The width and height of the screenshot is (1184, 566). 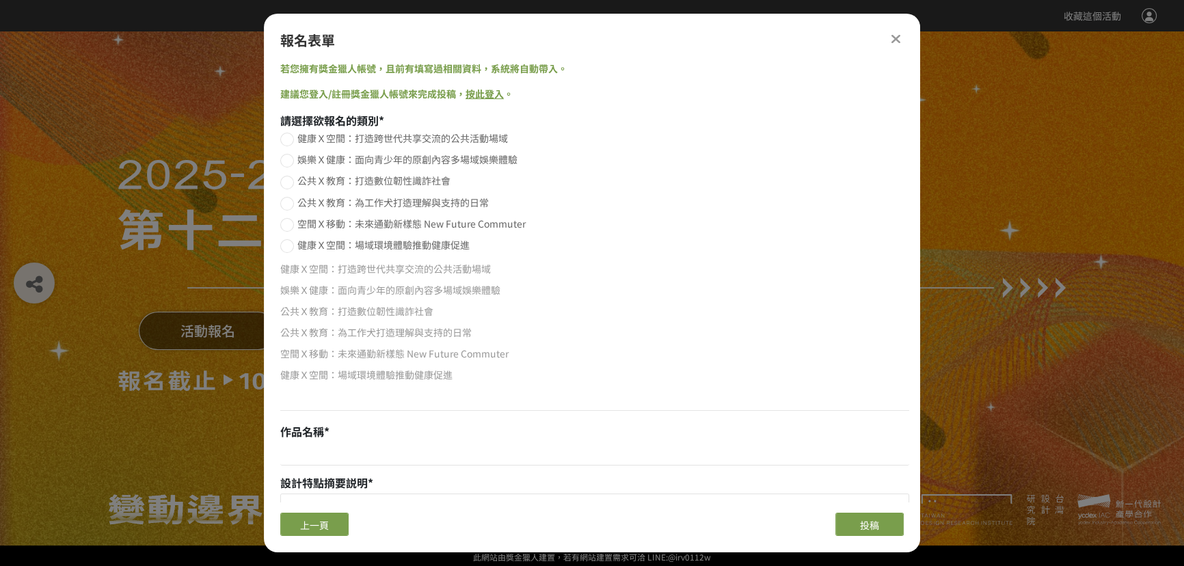 I want to click on span: 若您擁有獎金獵人帳號，且前有填寫過相關資料，系統將自動帶入。, so click(x=424, y=68).